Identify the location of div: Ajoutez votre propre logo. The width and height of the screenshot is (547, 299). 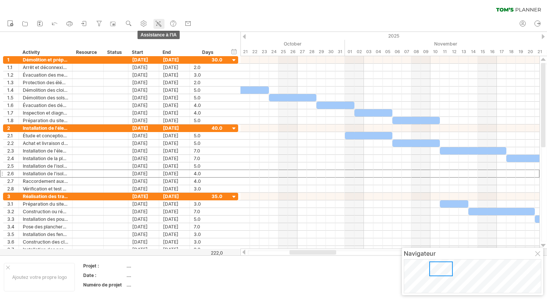
(39, 277).